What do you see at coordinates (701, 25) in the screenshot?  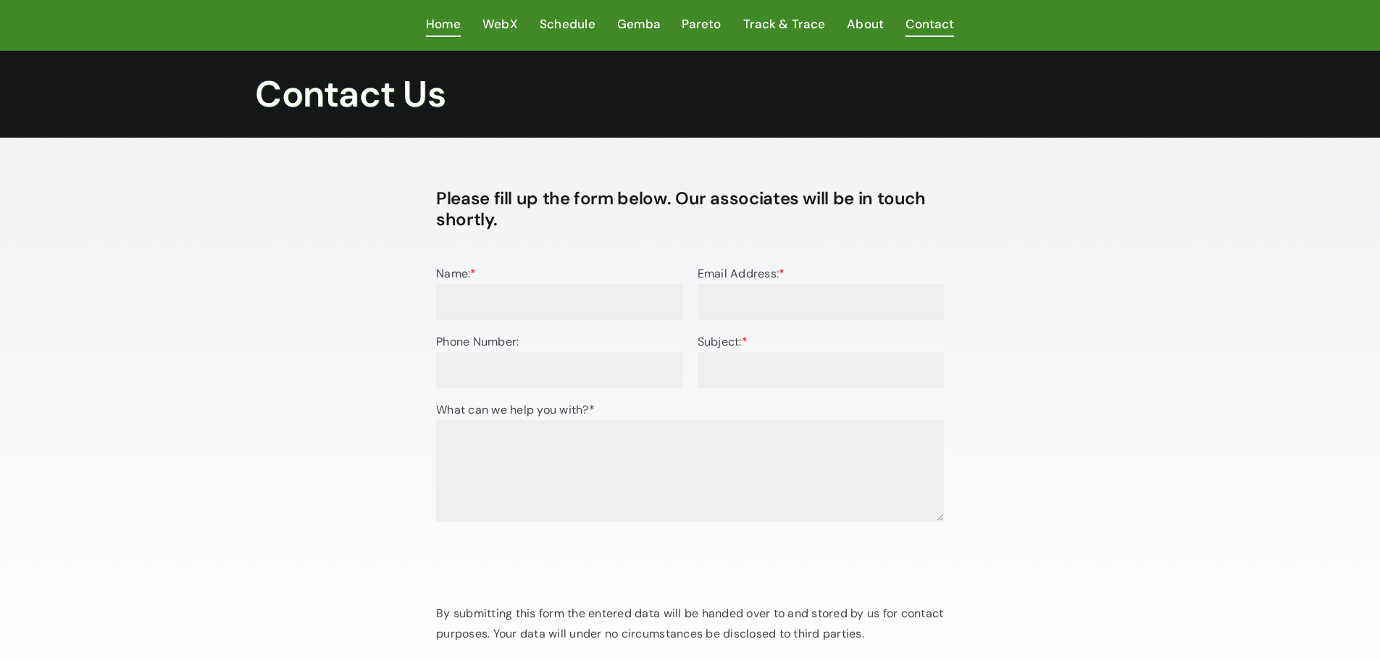 I see `a: Pareto` at bounding box center [701, 25].